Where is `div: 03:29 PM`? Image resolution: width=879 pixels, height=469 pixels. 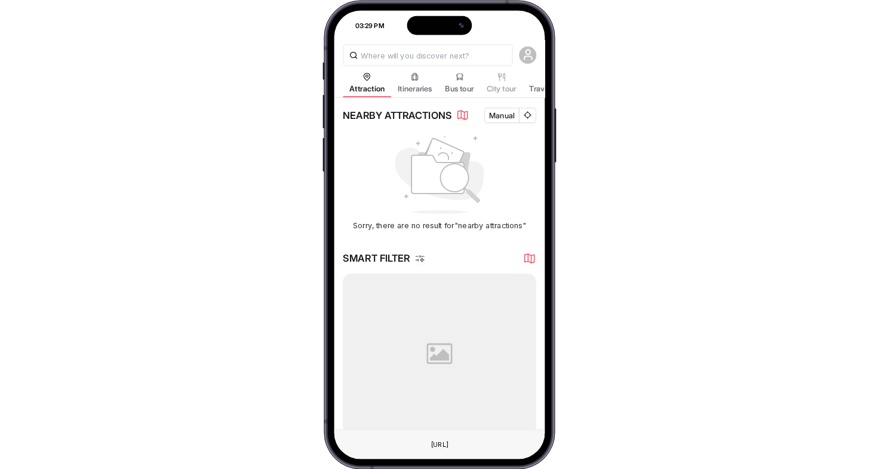 div: 03:29 PM is located at coordinates (362, 25).